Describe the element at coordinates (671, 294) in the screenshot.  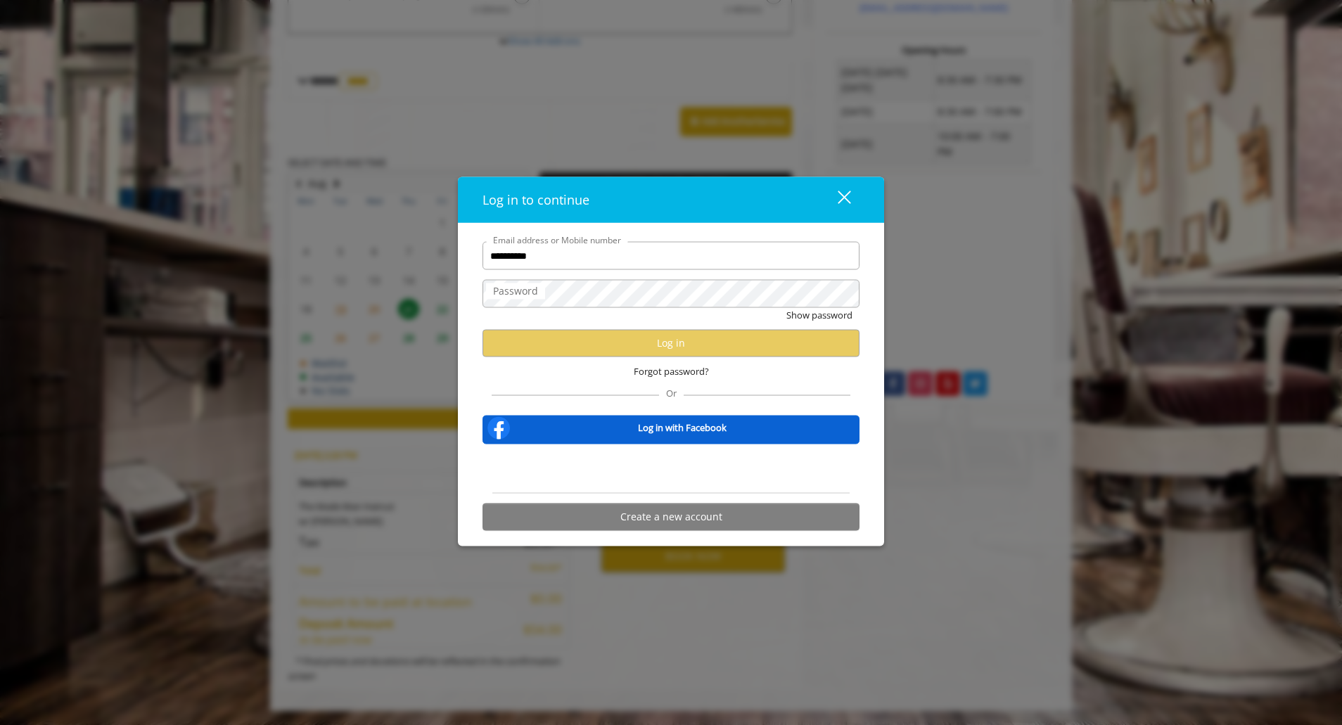
I see `input: Password` at that location.